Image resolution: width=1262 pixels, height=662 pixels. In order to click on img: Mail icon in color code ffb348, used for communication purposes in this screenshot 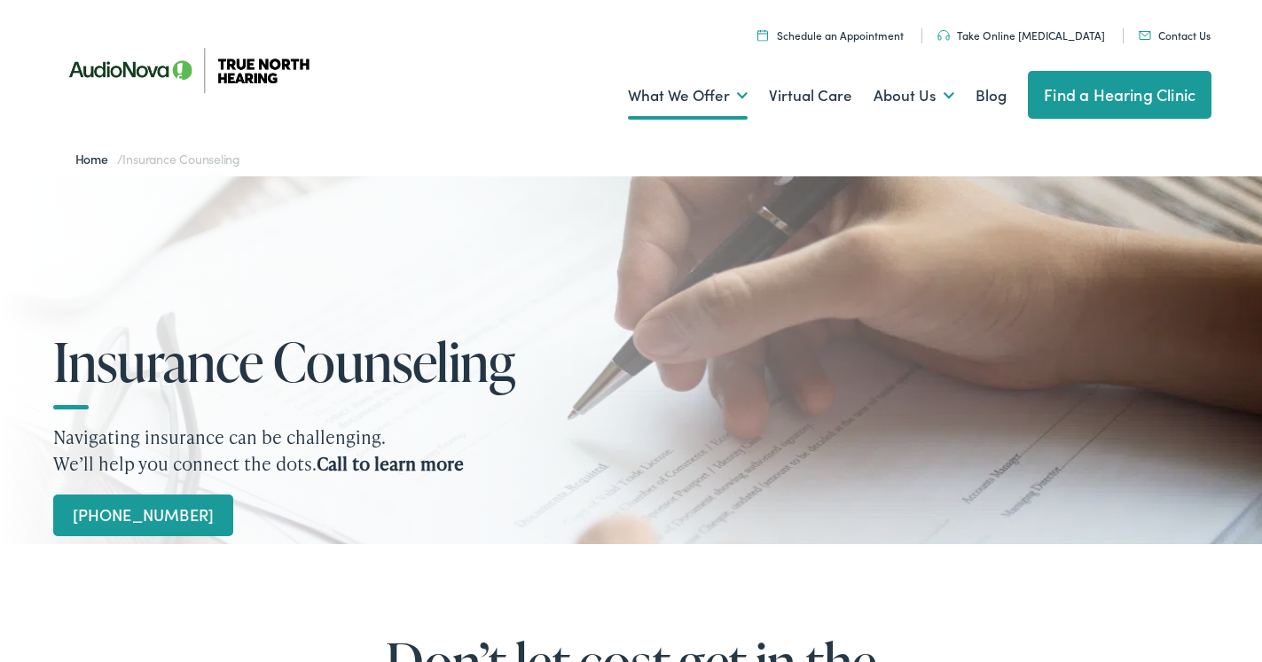, I will do `click(1145, 35)`.